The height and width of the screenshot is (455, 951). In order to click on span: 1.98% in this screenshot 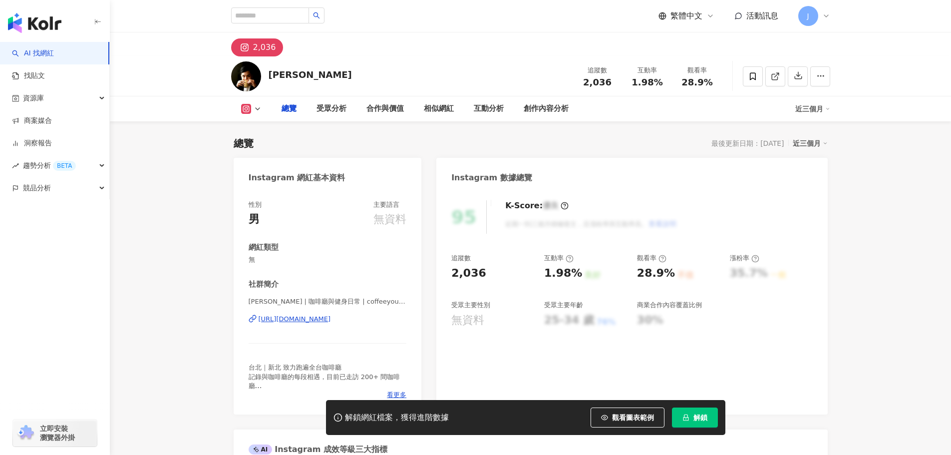, I will do `click(647, 82)`.